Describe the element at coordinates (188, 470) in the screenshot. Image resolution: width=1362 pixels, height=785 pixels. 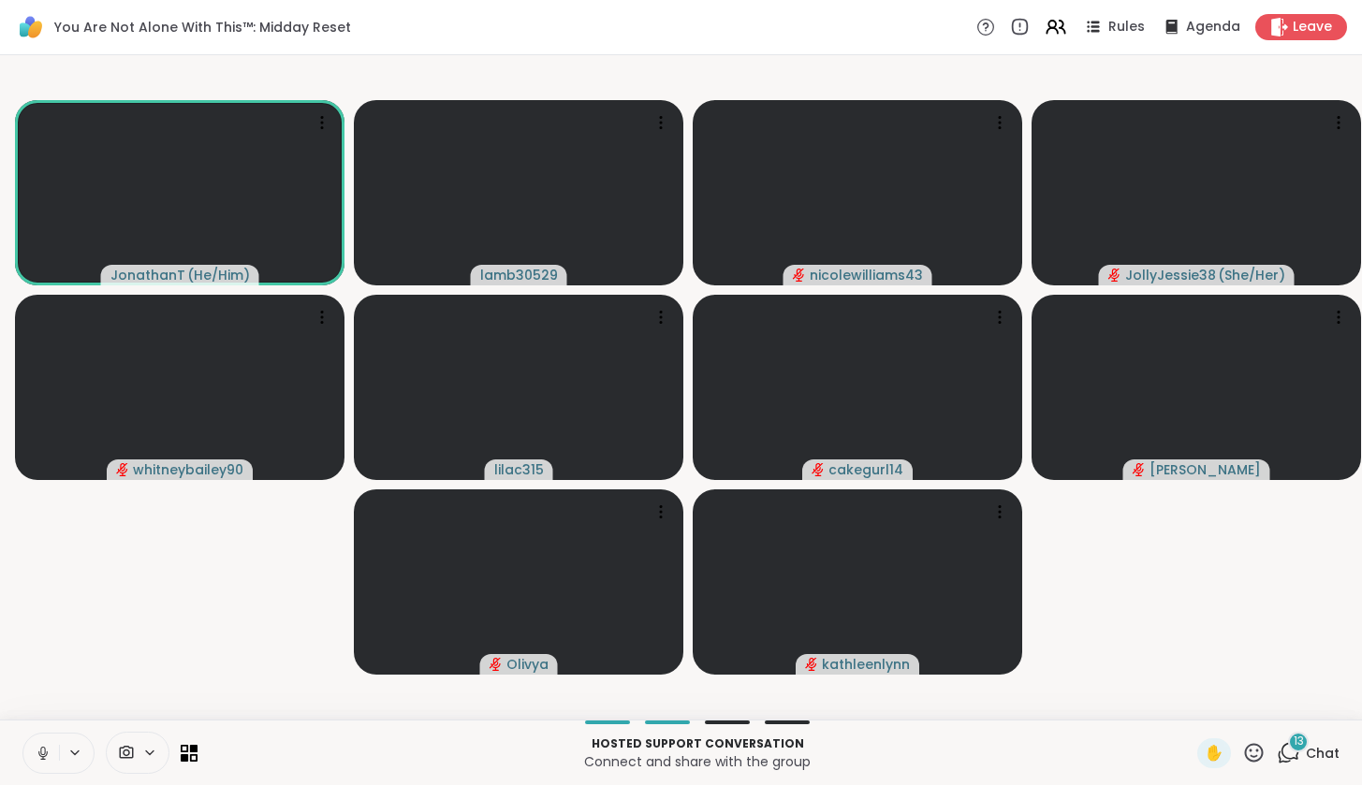
I see `span: whitneybailey90` at that location.